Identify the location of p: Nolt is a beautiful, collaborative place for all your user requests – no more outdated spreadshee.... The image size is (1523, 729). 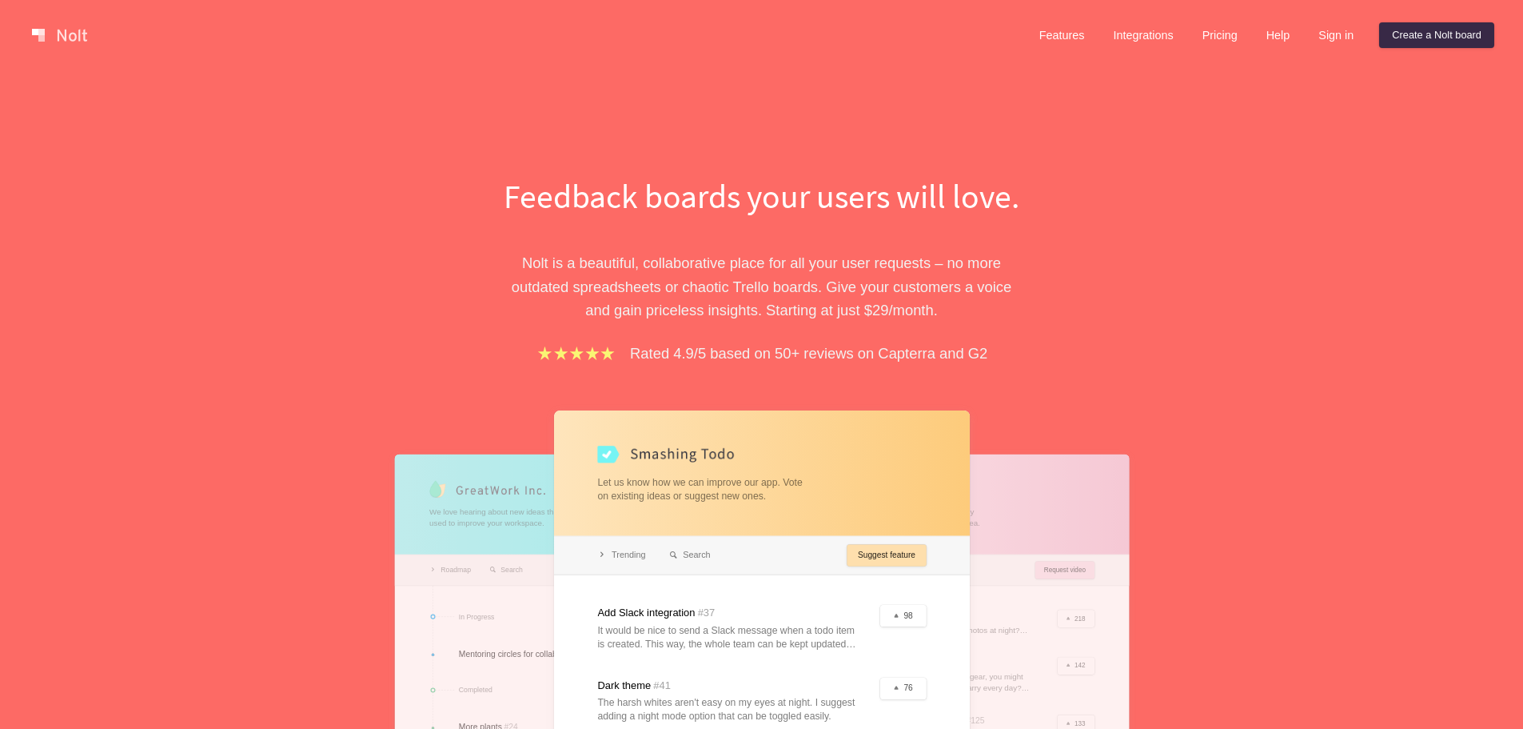
(762, 286).